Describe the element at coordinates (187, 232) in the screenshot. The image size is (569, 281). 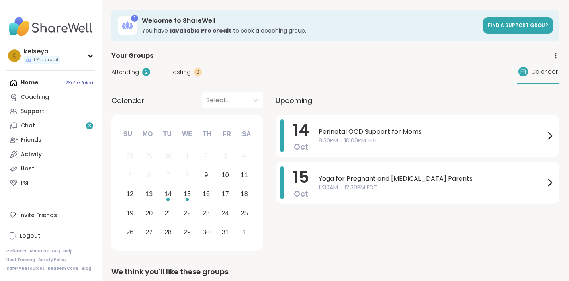
I see `div: Choose Wednesday, October 29th, 2025` at that location.